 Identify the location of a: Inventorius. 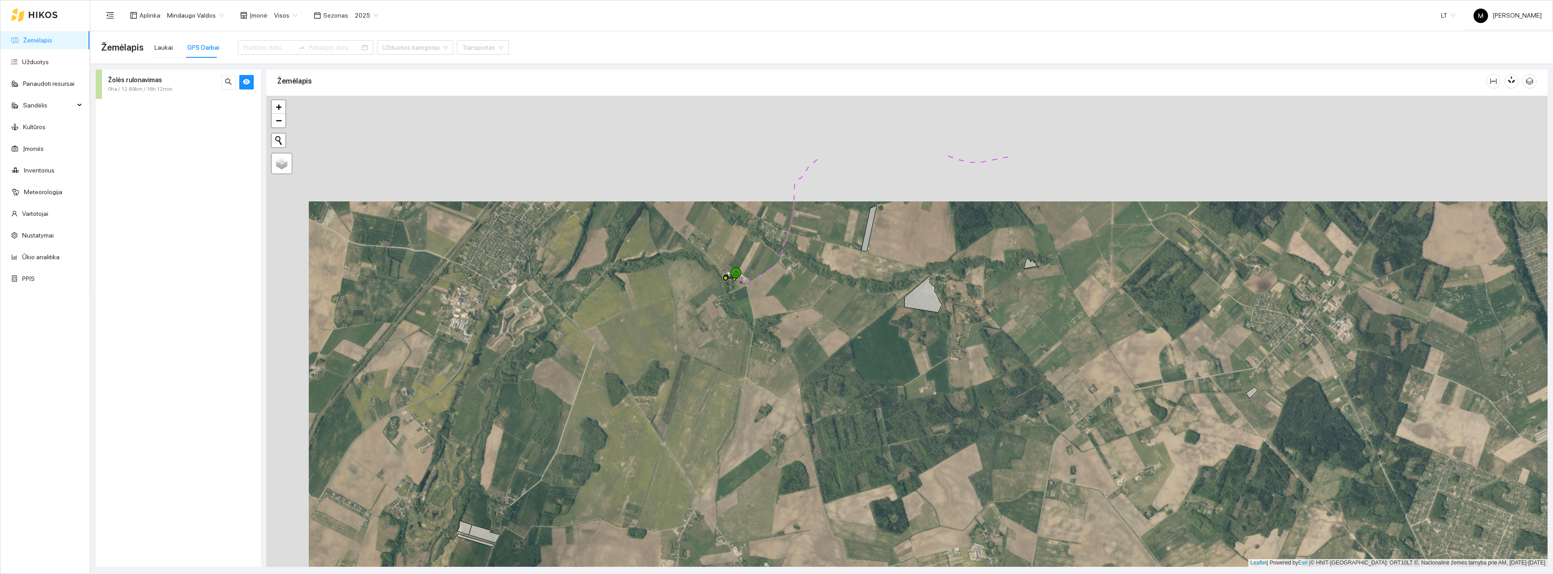
(39, 170).